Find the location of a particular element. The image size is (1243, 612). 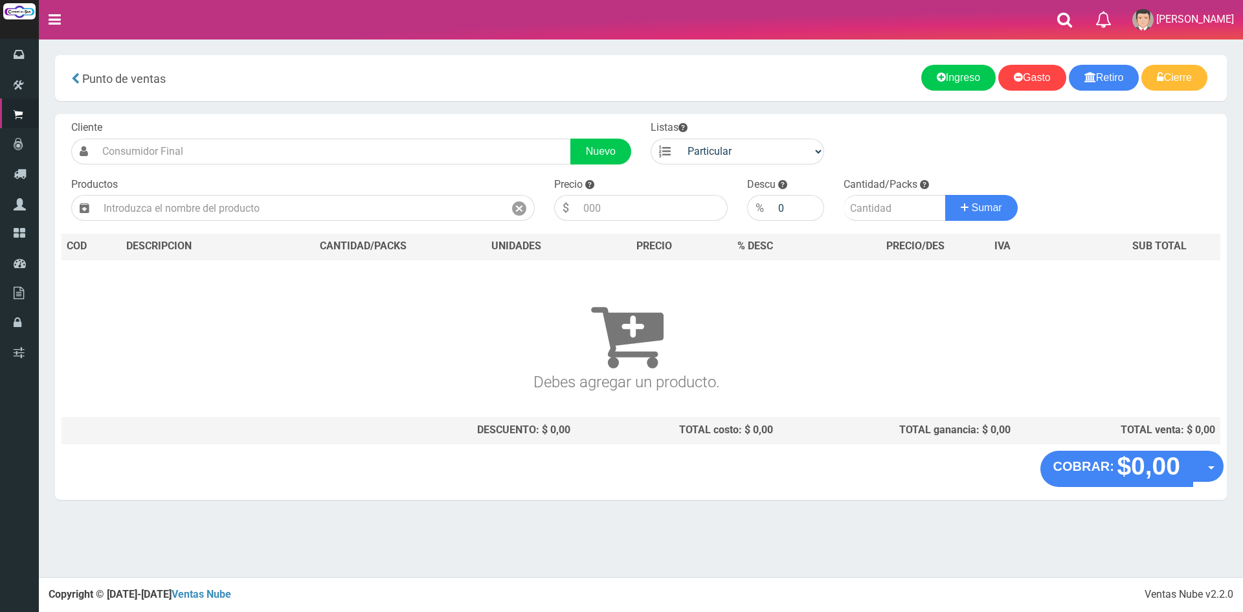

a: Retiro is located at coordinates (1104, 78).